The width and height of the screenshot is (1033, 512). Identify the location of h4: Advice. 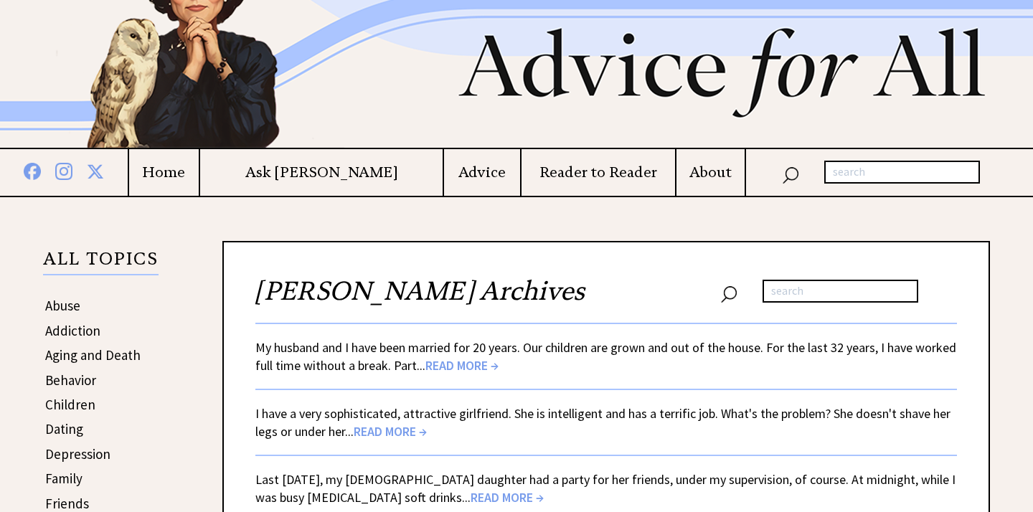
(482, 172).